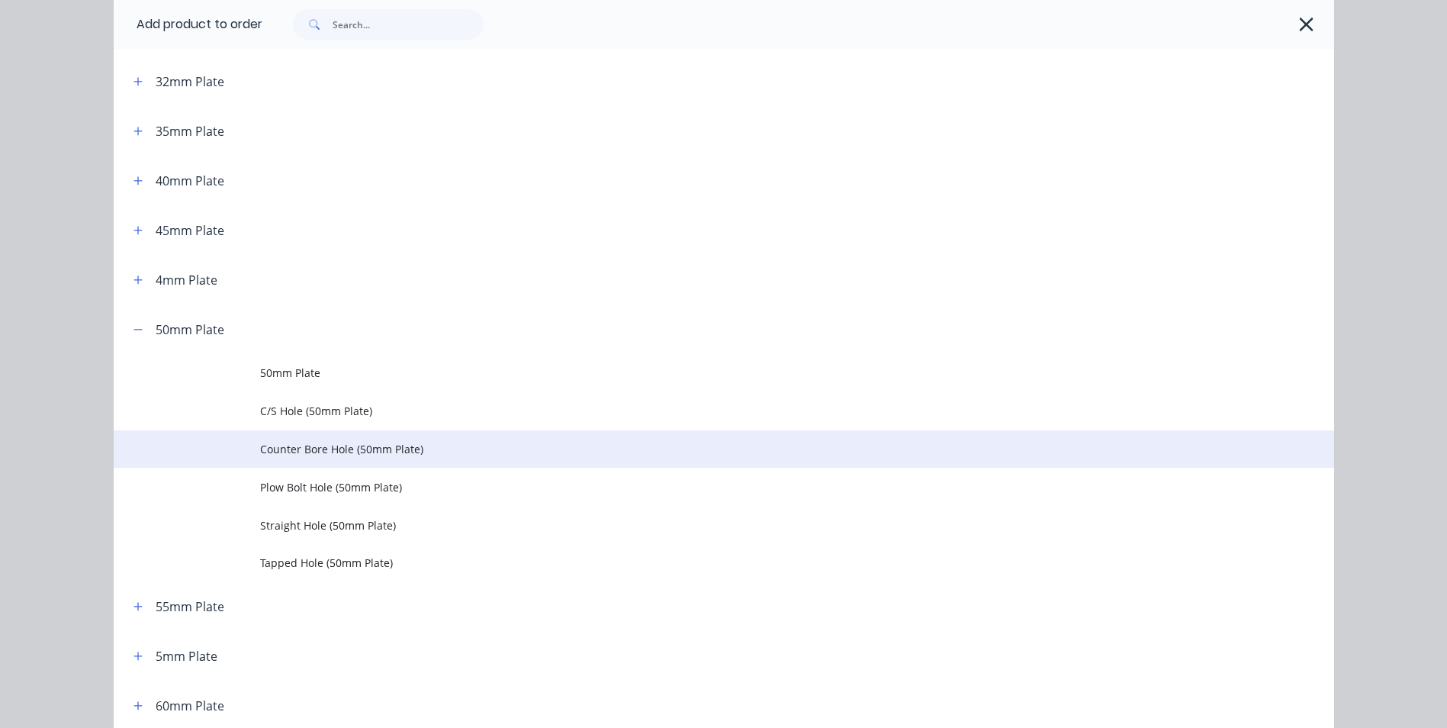  Describe the element at coordinates (408, 24) in the screenshot. I see `input: Search...` at that location.